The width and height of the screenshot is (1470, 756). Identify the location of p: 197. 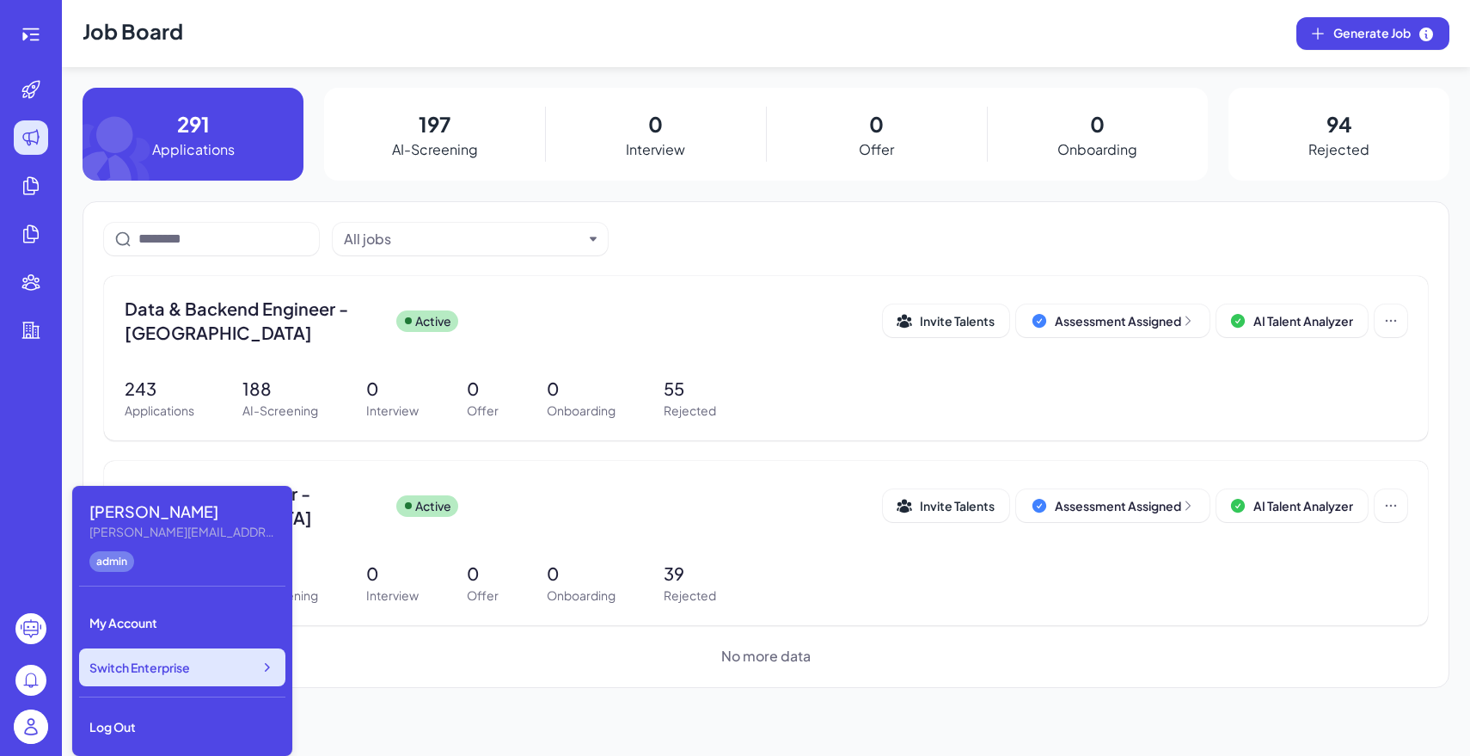
(434, 124).